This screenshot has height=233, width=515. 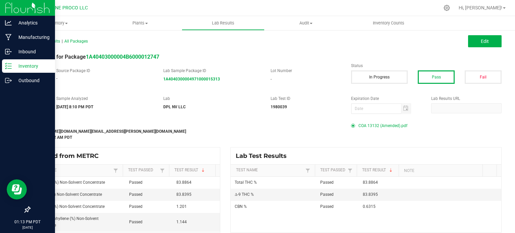 What do you see at coordinates (8, 37) in the screenshot?
I see `inline-svg: Manufacturing` at bounding box center [8, 37].